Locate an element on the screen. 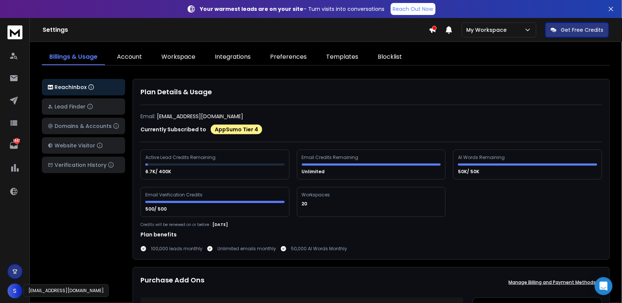 Image resolution: width=622 pixels, height=303 pixels. p: Manage Billing and Payment Methods is located at coordinates (552, 282).